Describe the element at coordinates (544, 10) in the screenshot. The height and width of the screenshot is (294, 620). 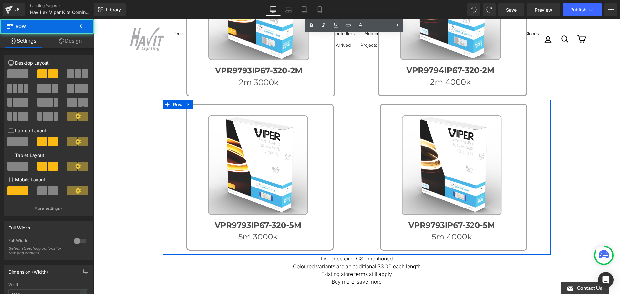
I see `span: Preview` at that location.